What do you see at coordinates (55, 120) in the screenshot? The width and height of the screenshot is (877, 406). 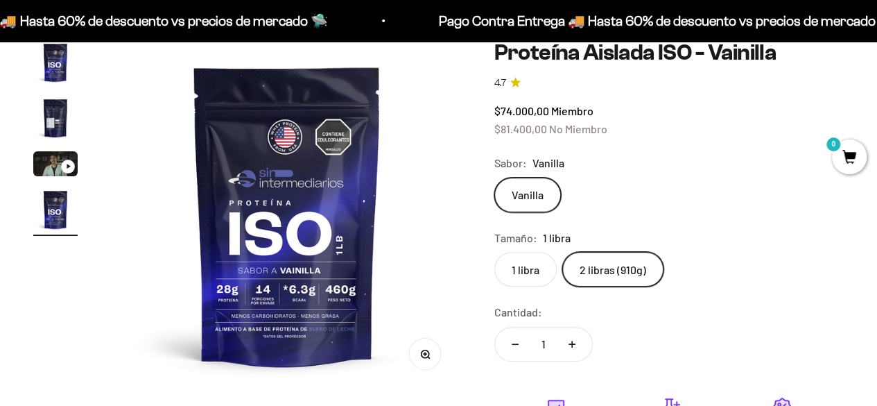 I see `button: Ir al artículo 2` at bounding box center [55, 120].